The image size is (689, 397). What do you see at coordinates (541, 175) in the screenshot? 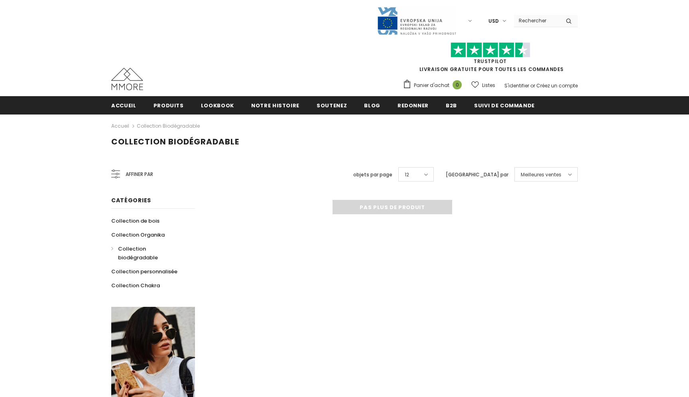
I see `span: Meilleures ventes` at bounding box center [541, 175].